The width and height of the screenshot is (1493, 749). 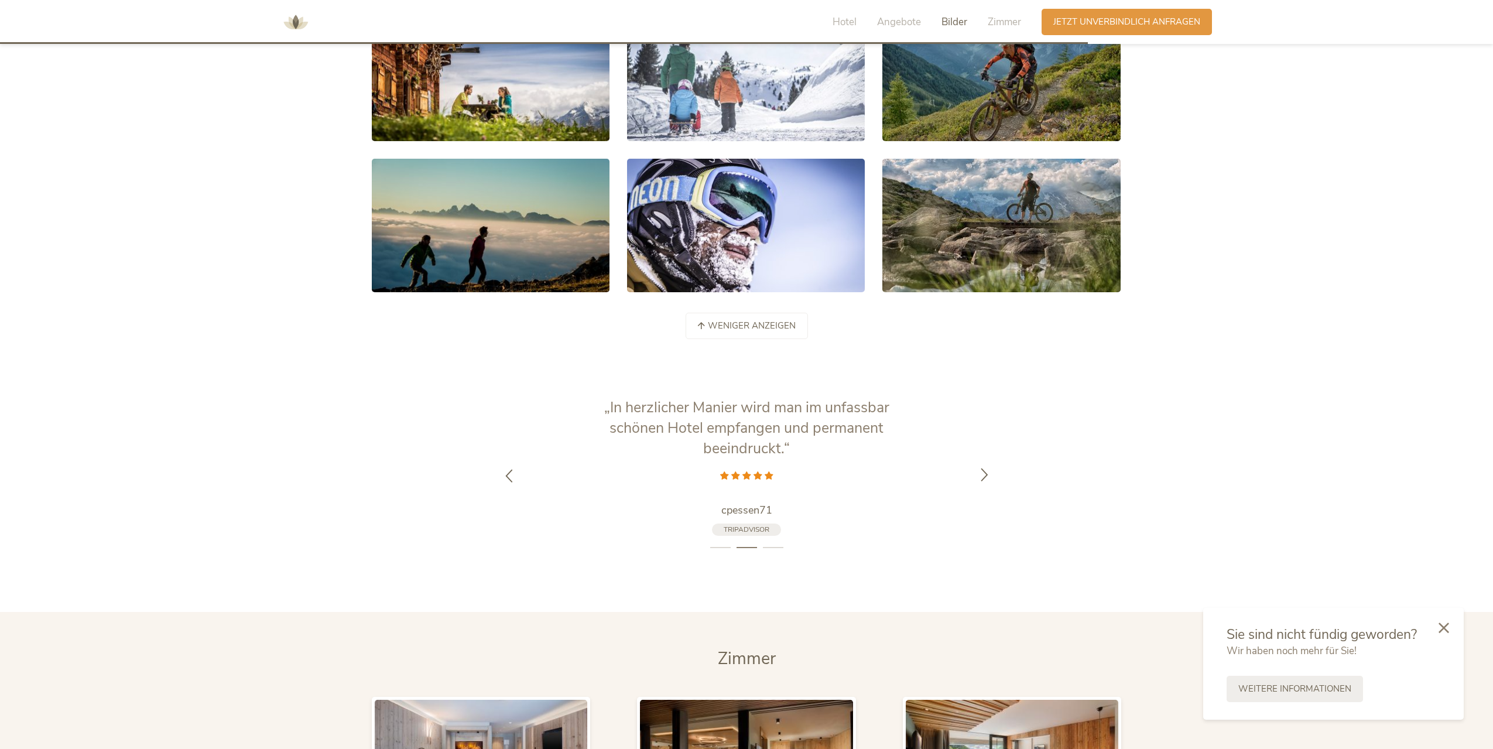 I want to click on span: Hotel, so click(x=844, y=22).